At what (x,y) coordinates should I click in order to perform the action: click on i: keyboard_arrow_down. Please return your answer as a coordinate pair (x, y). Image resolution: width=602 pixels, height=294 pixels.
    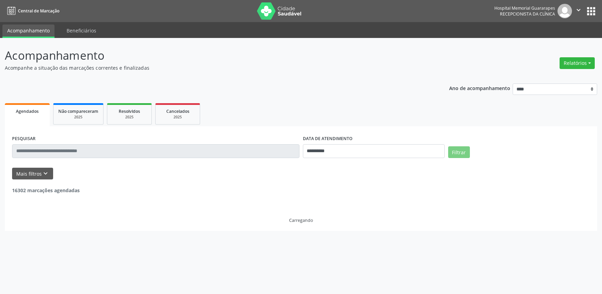
    Looking at the image, I should click on (46, 173).